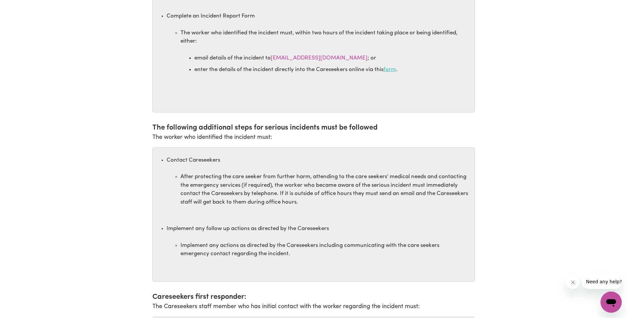 The image size is (627, 318). What do you see at coordinates (390, 69) in the screenshot?
I see `a: form` at bounding box center [390, 69].